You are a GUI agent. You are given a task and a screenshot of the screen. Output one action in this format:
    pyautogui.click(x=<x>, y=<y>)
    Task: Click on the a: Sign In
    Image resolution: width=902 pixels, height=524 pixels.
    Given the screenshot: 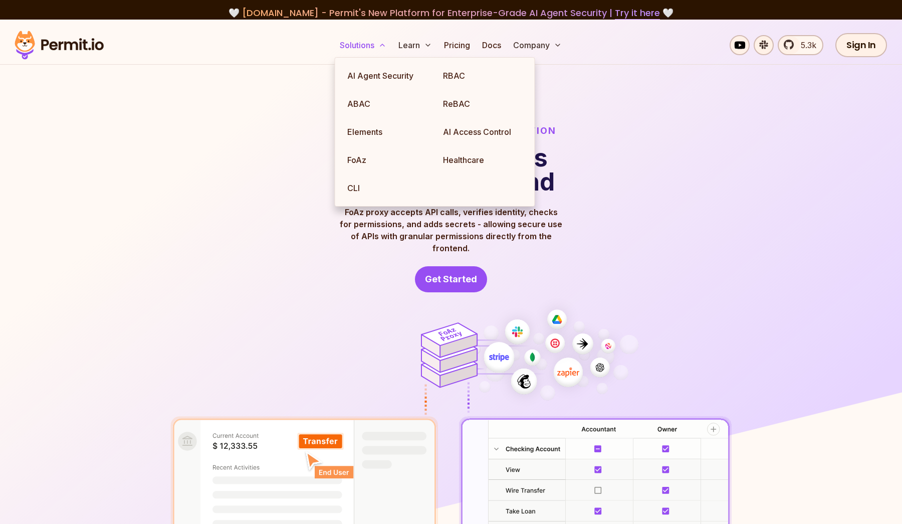 What is the action you would take?
    pyautogui.click(x=861, y=45)
    